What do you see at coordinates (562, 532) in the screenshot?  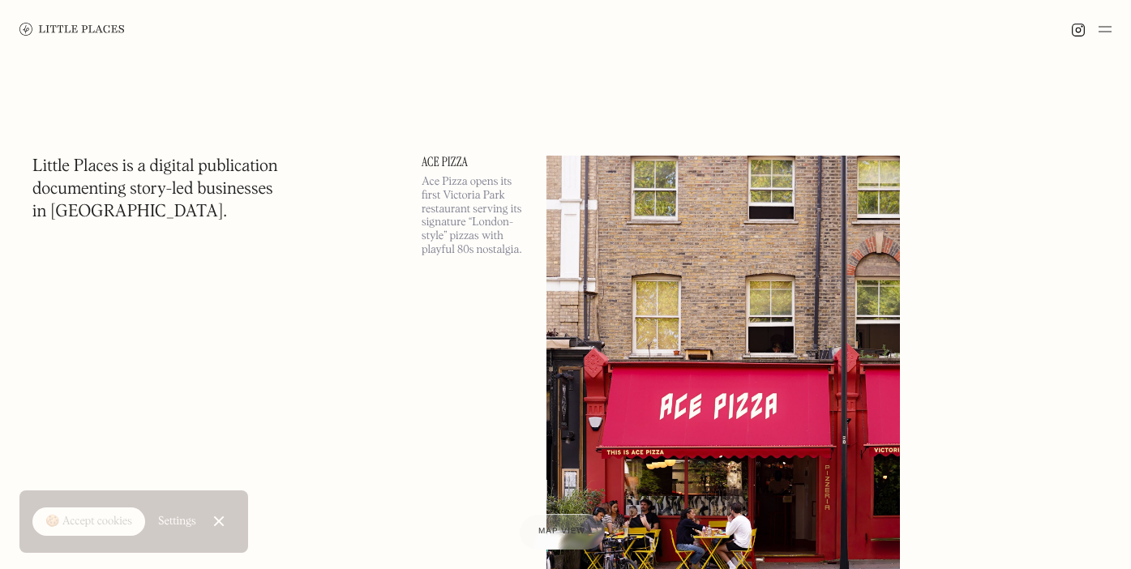 I see `a: Map view` at bounding box center [562, 532].